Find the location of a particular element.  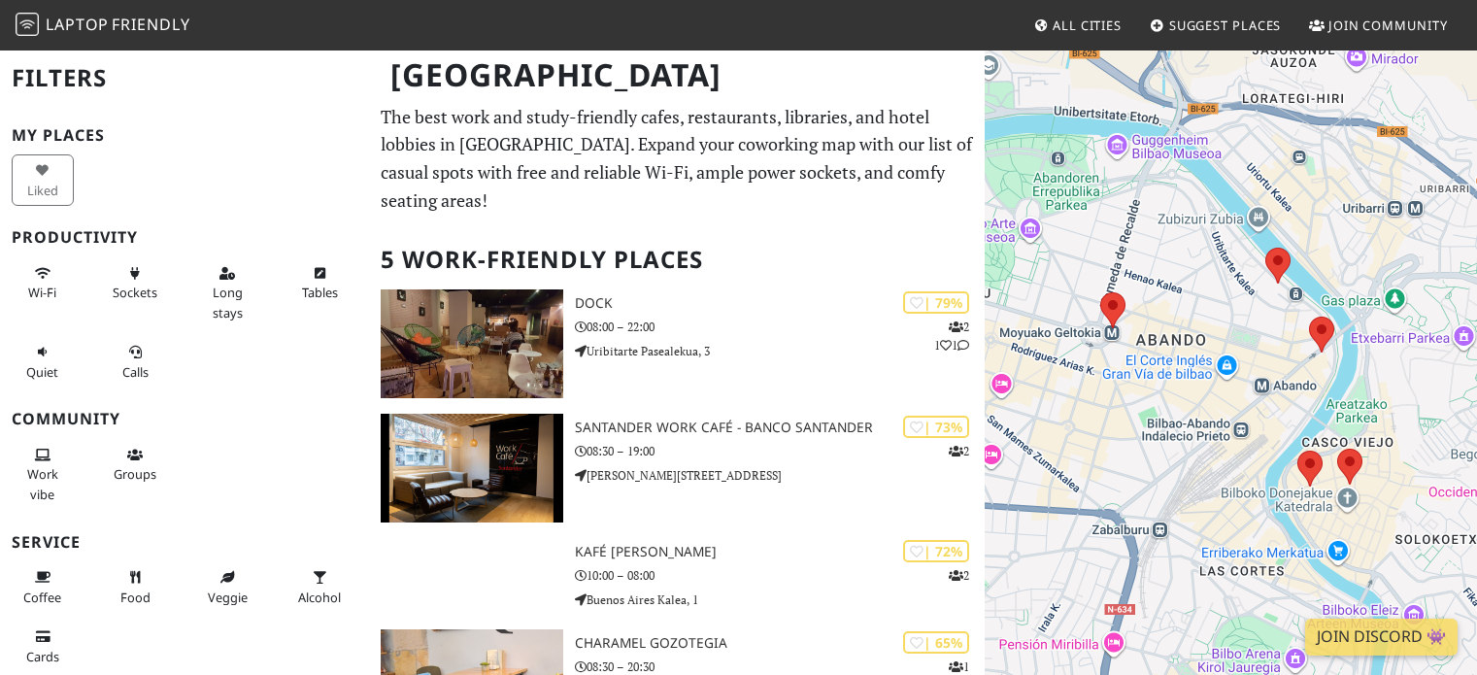

a: Suggest Places is located at coordinates (1216, 25).